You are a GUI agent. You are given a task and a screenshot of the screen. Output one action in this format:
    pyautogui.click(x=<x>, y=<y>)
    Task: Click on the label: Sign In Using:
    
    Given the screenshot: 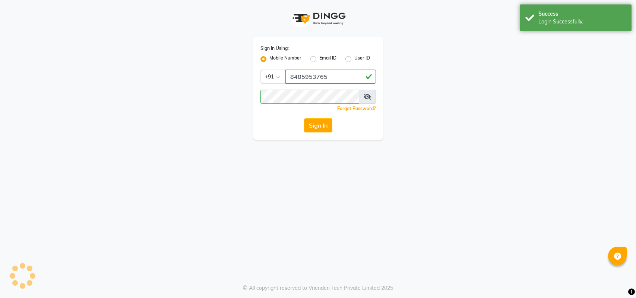 What is the action you would take?
    pyautogui.click(x=274, y=48)
    